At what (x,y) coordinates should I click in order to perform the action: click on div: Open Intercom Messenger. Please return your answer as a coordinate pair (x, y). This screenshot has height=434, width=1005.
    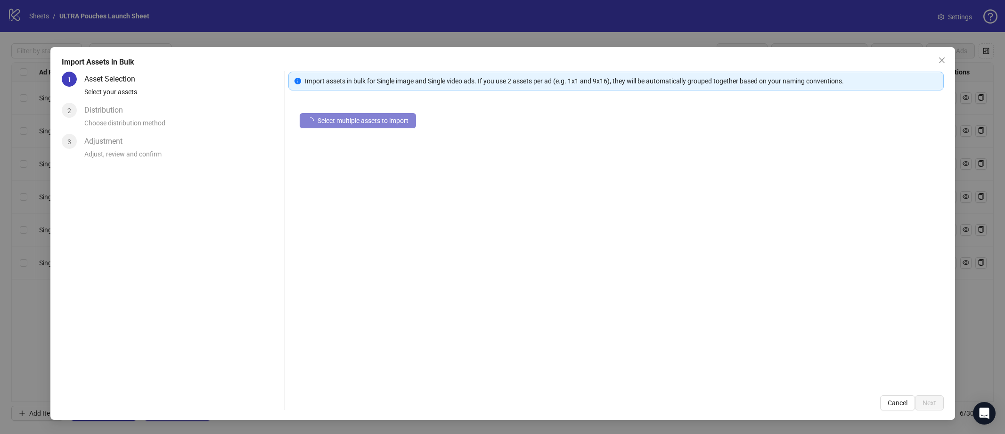
    Looking at the image, I should click on (984, 413).